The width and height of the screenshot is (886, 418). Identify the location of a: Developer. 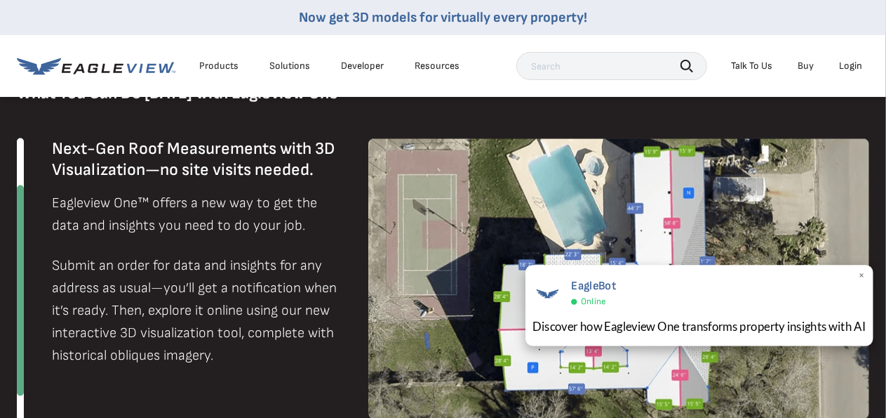
(362, 66).